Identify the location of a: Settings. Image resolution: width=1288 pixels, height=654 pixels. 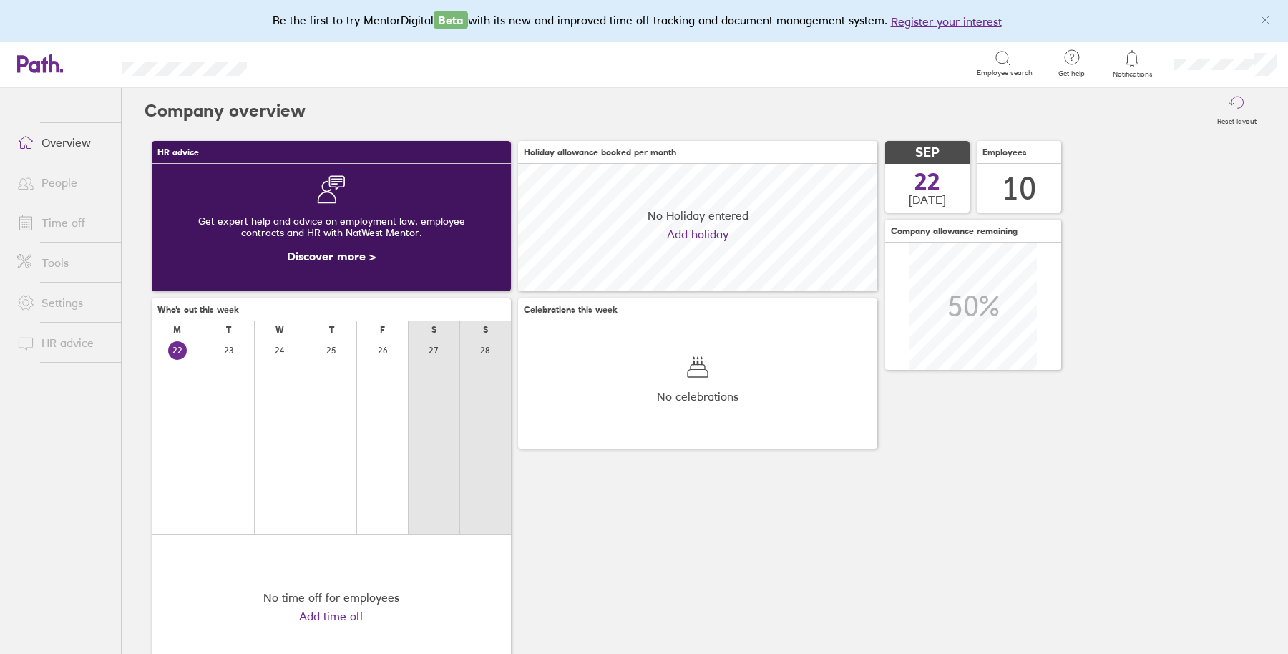
(63, 303).